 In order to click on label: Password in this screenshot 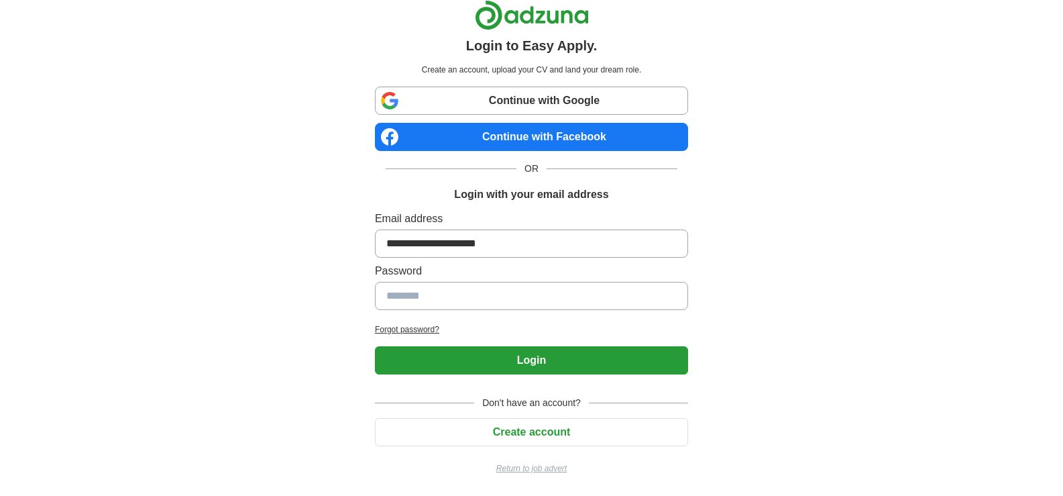, I will do `click(531, 271)`.